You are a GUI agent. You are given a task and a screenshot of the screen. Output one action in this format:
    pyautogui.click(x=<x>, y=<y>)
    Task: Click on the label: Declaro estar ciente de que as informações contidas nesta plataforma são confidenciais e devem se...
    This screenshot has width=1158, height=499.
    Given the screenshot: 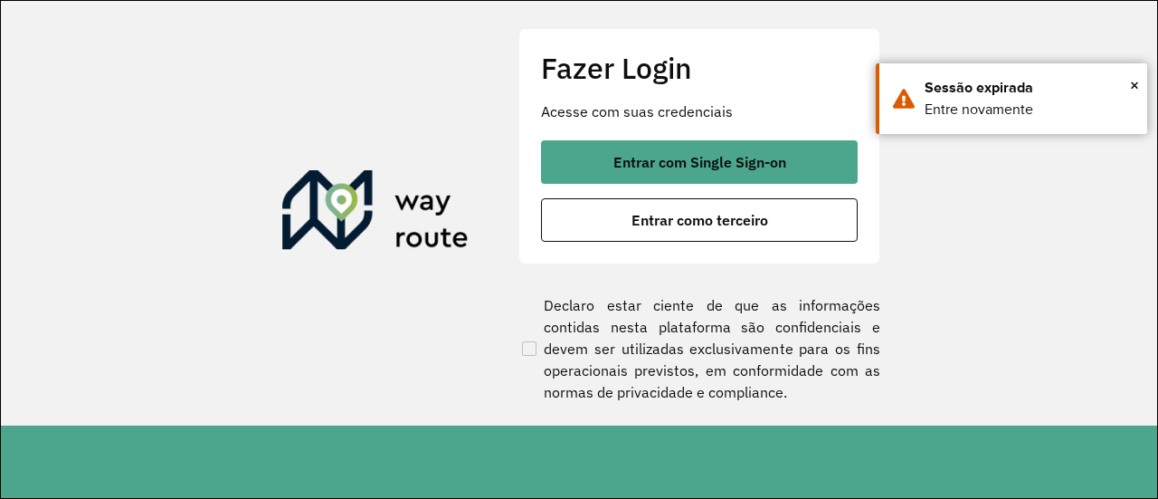 What is the action you would take?
    pyautogui.click(x=699, y=348)
    